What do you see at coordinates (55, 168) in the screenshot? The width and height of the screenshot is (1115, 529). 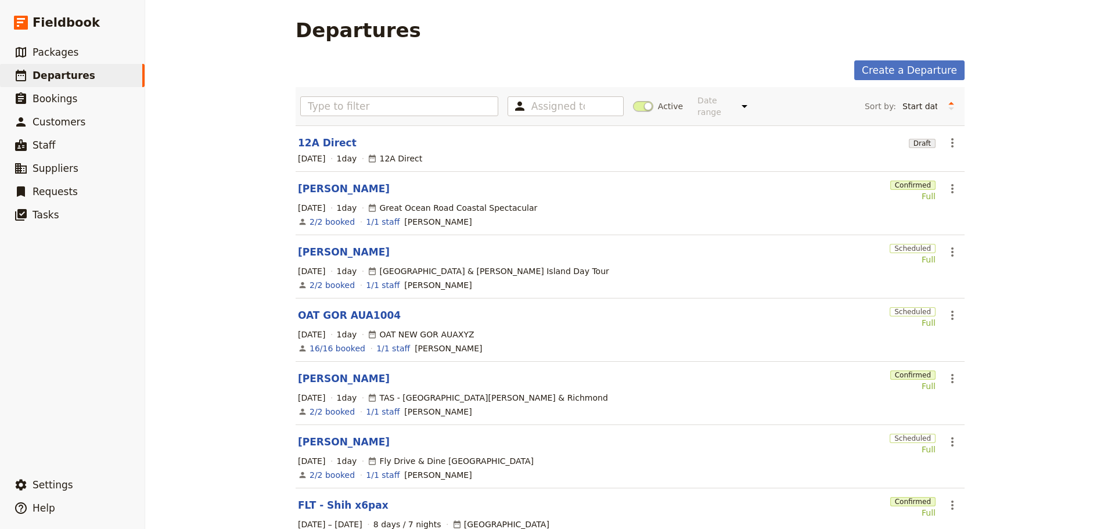 I see `span: Suppliers` at bounding box center [55, 168].